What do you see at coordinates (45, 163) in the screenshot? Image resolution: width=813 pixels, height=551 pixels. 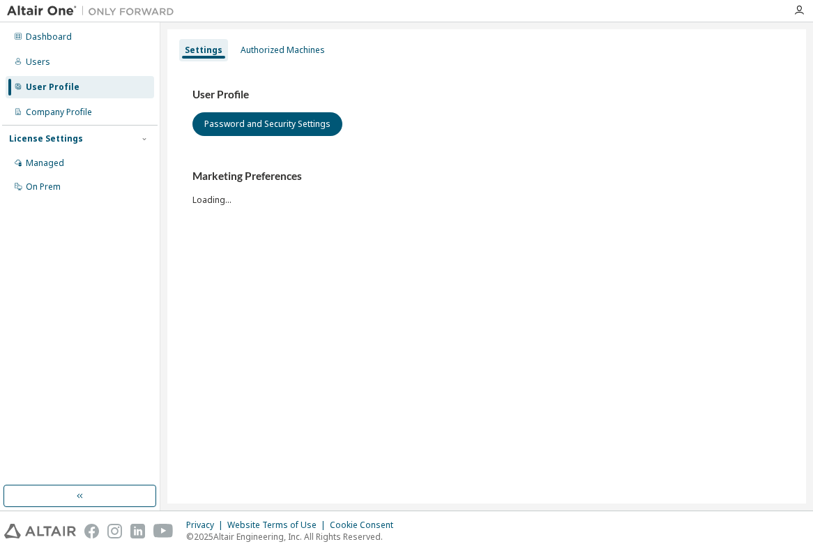 I see `div: Managed` at bounding box center [45, 163].